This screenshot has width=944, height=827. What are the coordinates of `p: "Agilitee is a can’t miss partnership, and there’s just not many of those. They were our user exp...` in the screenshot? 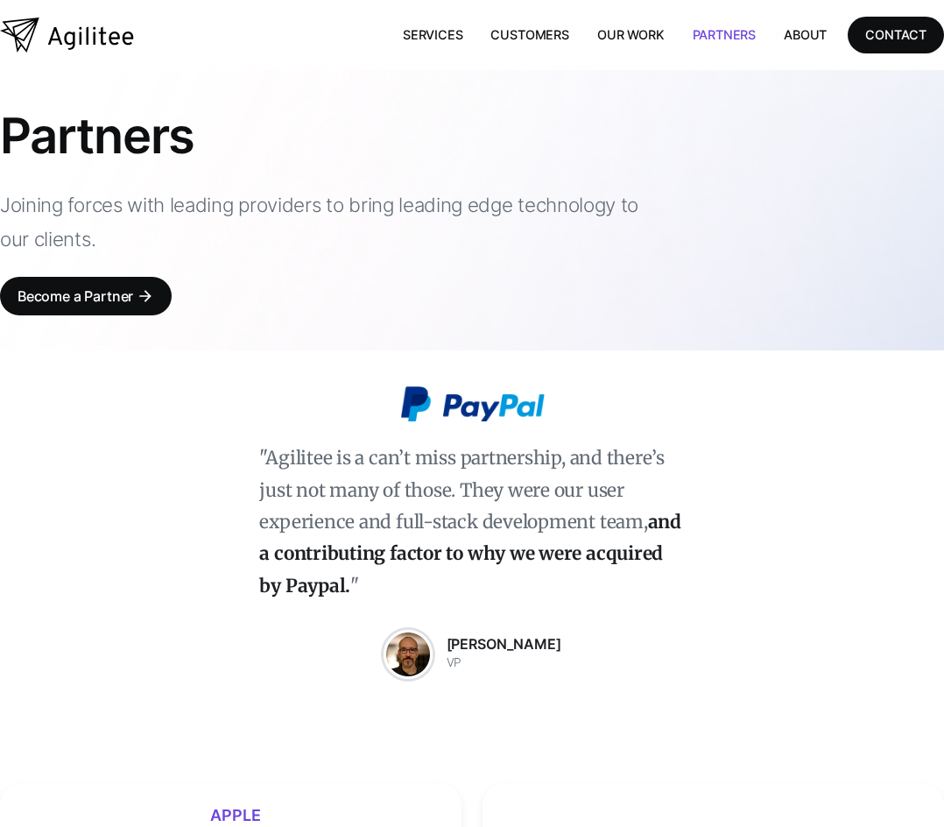 It's located at (471, 522).